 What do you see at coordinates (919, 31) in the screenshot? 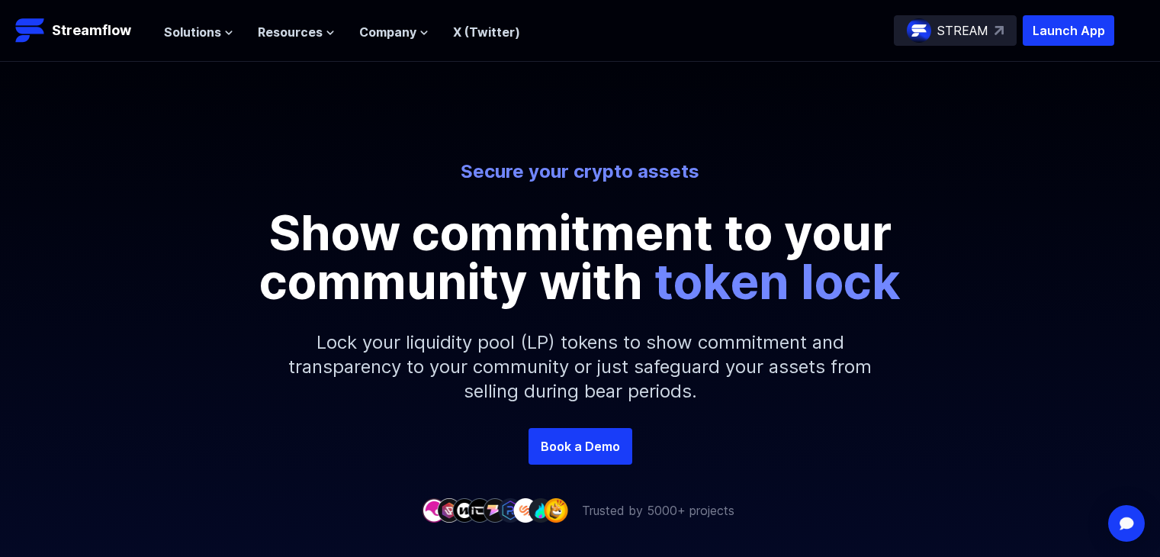
I see `img: streamflow-logo-circle.png` at bounding box center [919, 31].